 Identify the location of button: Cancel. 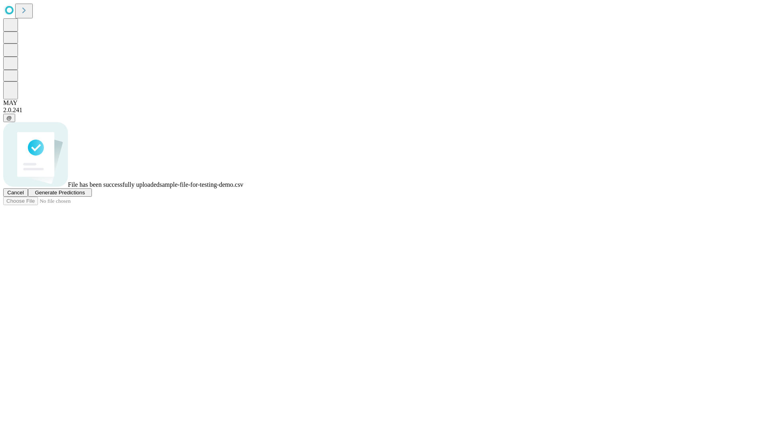
(16, 193).